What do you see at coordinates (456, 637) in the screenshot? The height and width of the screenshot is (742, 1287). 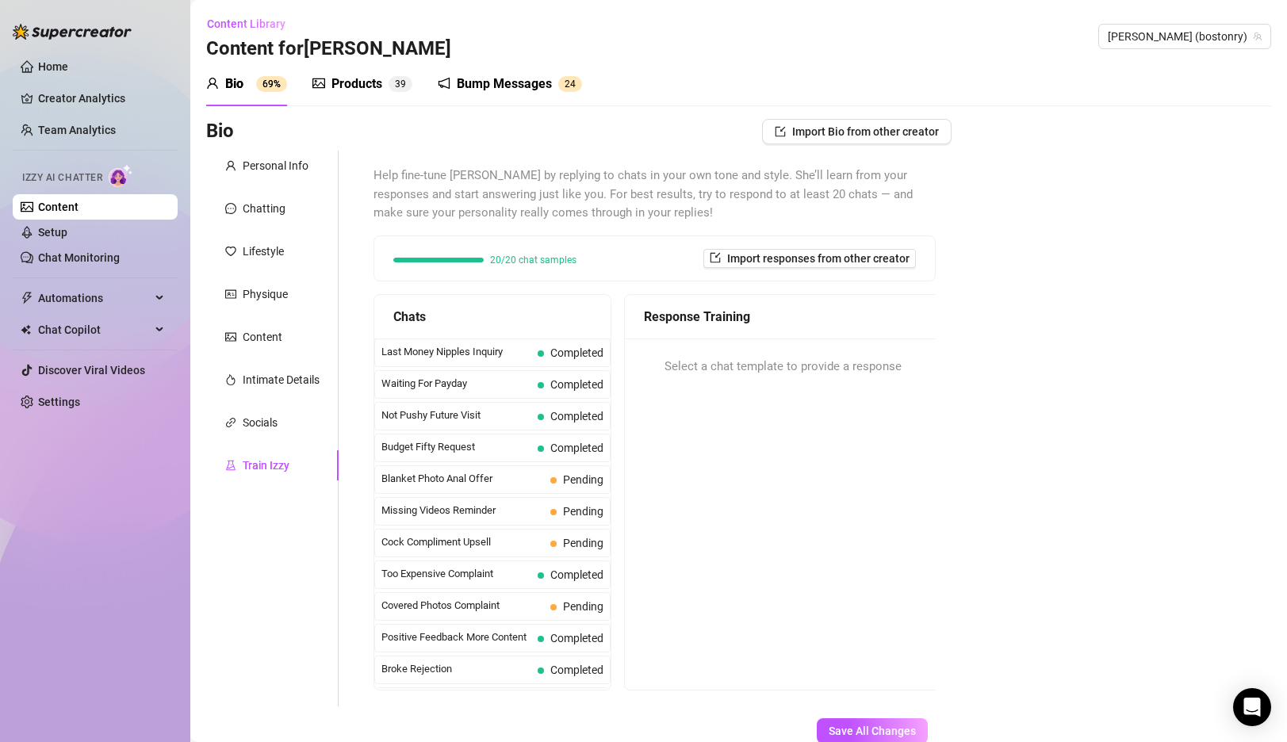 I see `span: Positive Feedback More Content` at bounding box center [456, 637].